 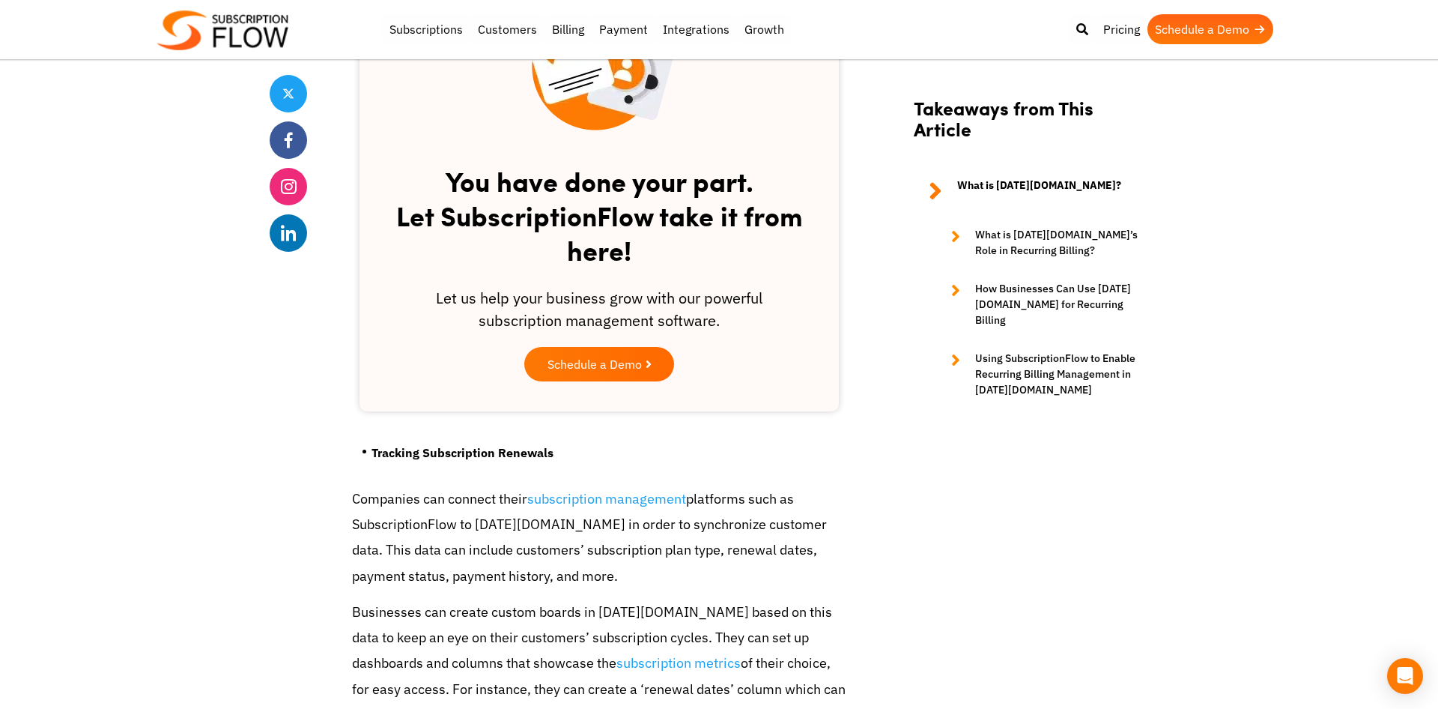 What do you see at coordinates (426, 29) in the screenshot?
I see `a: Subscriptions` at bounding box center [426, 29].